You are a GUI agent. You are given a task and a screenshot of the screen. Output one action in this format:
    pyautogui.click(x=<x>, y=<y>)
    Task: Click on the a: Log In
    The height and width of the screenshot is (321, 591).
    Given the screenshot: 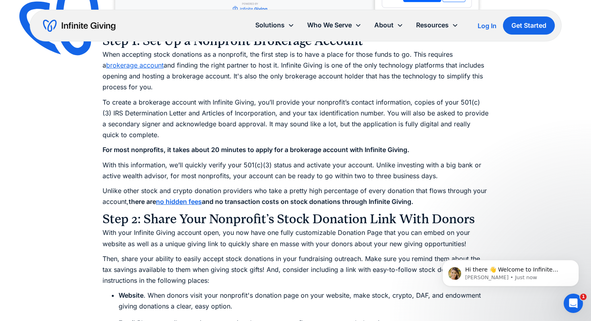 What is the action you would take?
    pyautogui.click(x=487, y=26)
    